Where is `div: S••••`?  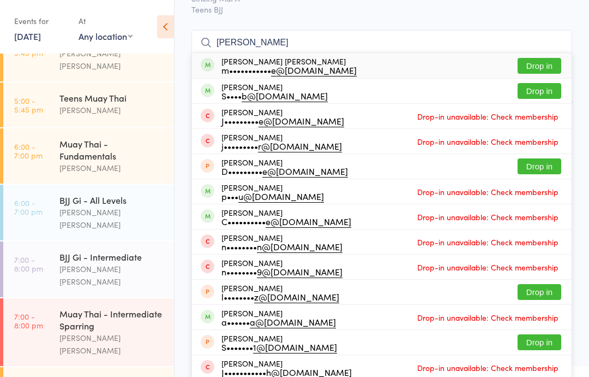
div: S•••• is located at coordinates (275, 96).